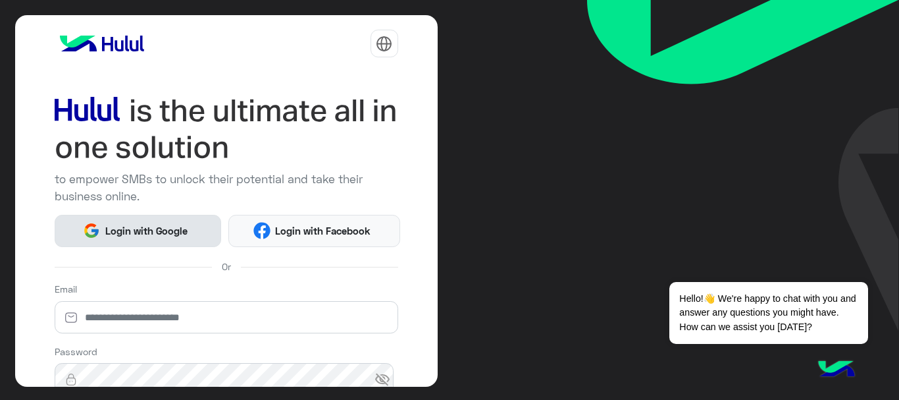  Describe the element at coordinates (76, 351) in the screenshot. I see `label: Password` at that location.